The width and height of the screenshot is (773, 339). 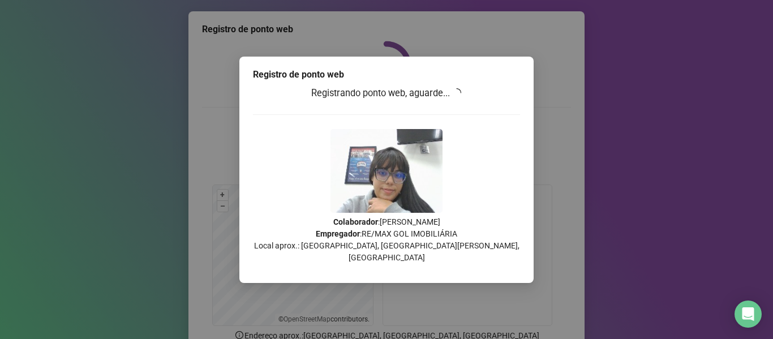 What do you see at coordinates (356, 222) in the screenshot?
I see `strong: Colaborador` at bounding box center [356, 222].